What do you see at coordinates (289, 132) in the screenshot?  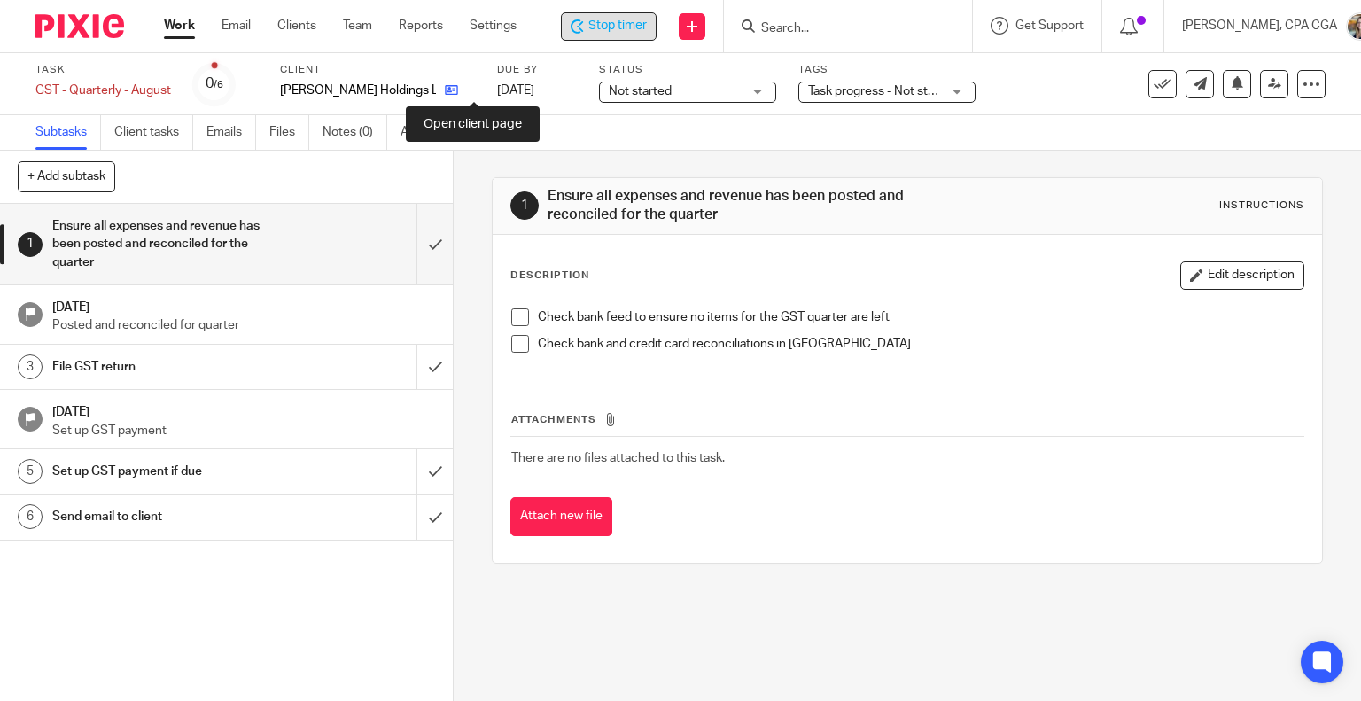 I see `a: Files` at bounding box center [289, 132].